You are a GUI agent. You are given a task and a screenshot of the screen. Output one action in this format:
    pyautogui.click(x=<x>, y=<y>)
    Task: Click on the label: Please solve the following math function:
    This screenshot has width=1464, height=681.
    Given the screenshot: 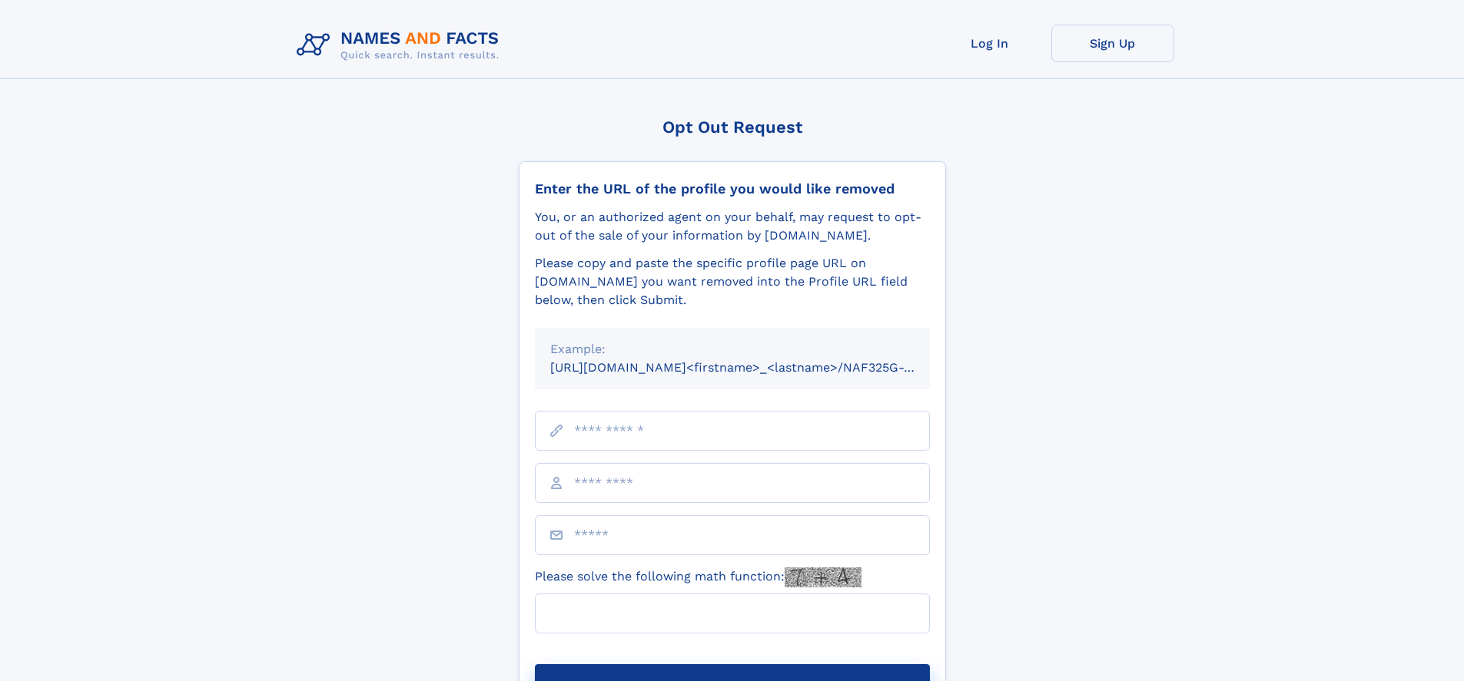 What is the action you would take?
    pyautogui.click(x=698, y=578)
    